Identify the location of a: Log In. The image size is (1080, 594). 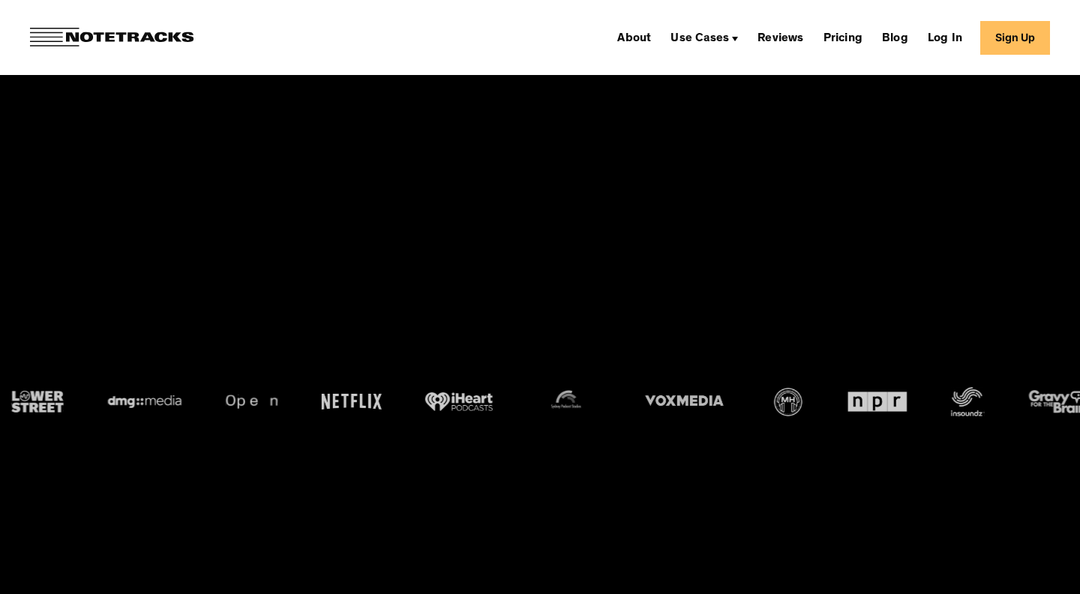
(945, 38).